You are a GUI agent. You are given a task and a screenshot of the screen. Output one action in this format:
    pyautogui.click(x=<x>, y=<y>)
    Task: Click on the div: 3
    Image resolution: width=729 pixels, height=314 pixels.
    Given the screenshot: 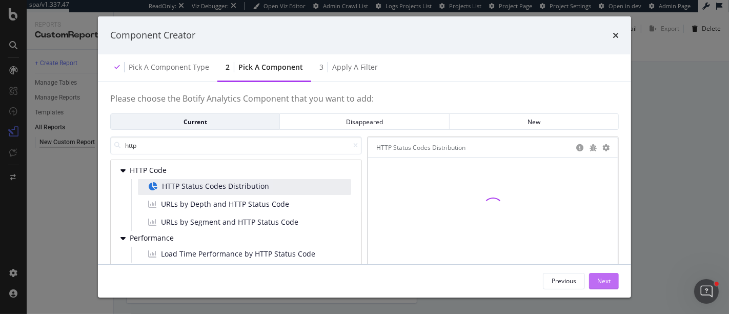 What is the action you would take?
    pyautogui.click(x=321, y=67)
    